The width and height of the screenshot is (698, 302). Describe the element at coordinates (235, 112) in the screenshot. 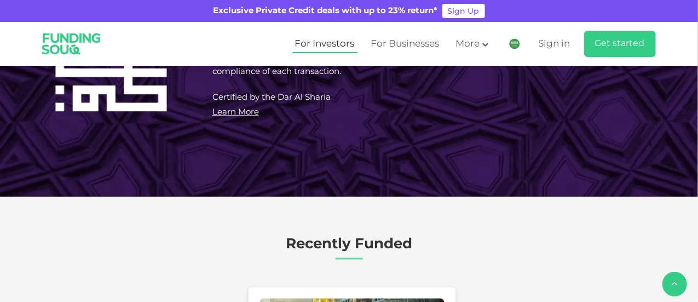

I see `a: Learn More` at that location.